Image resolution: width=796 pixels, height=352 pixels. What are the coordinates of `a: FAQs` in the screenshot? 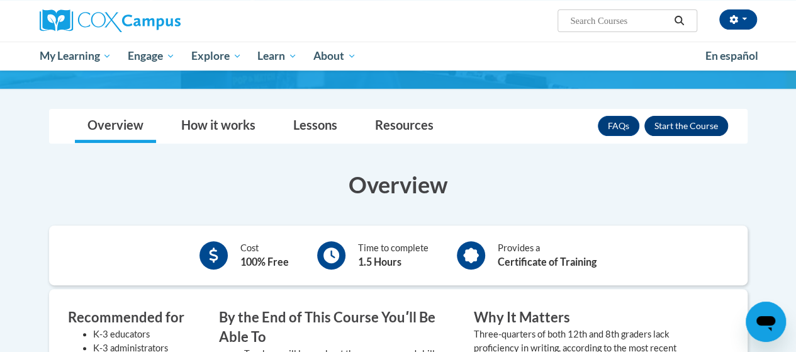 It's located at (619, 126).